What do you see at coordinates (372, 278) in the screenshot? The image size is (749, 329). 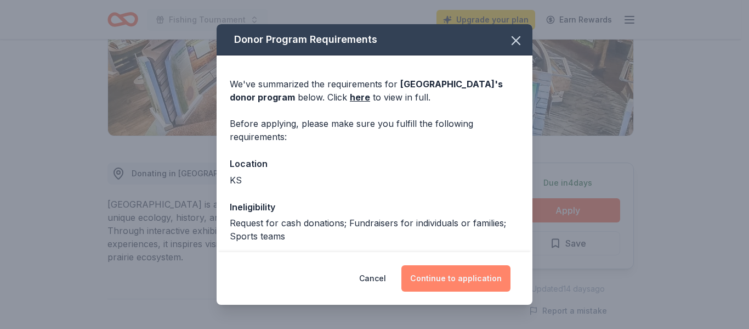 I see `button: Cancel` at bounding box center [372, 278].